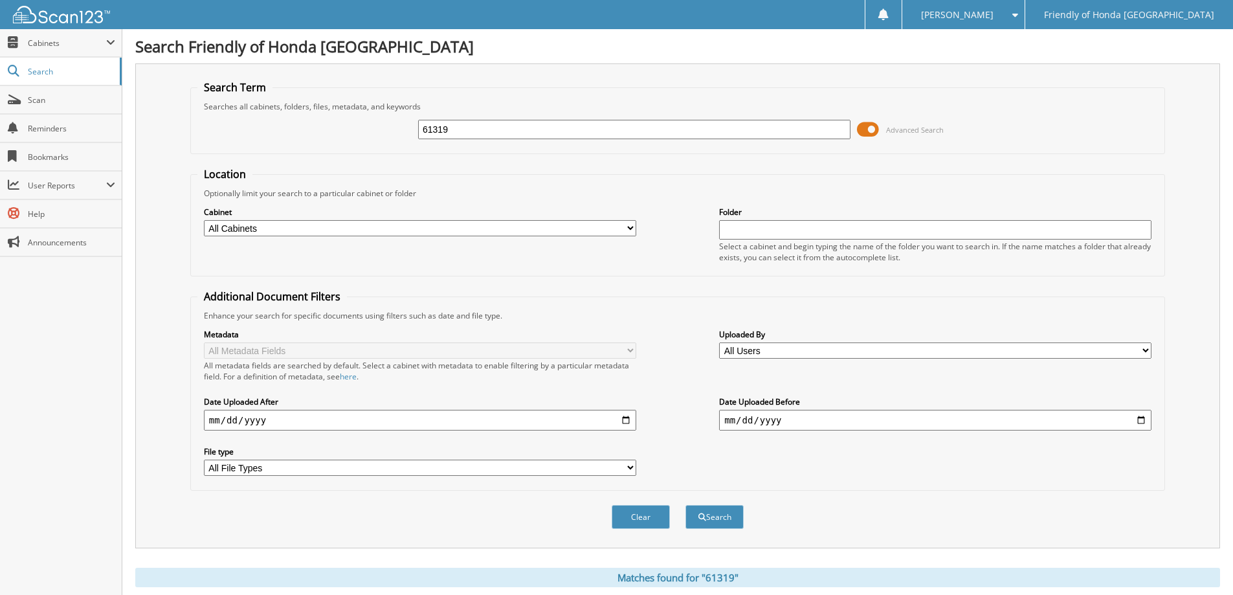  What do you see at coordinates (225, 174) in the screenshot?
I see `legend: Location` at bounding box center [225, 174].